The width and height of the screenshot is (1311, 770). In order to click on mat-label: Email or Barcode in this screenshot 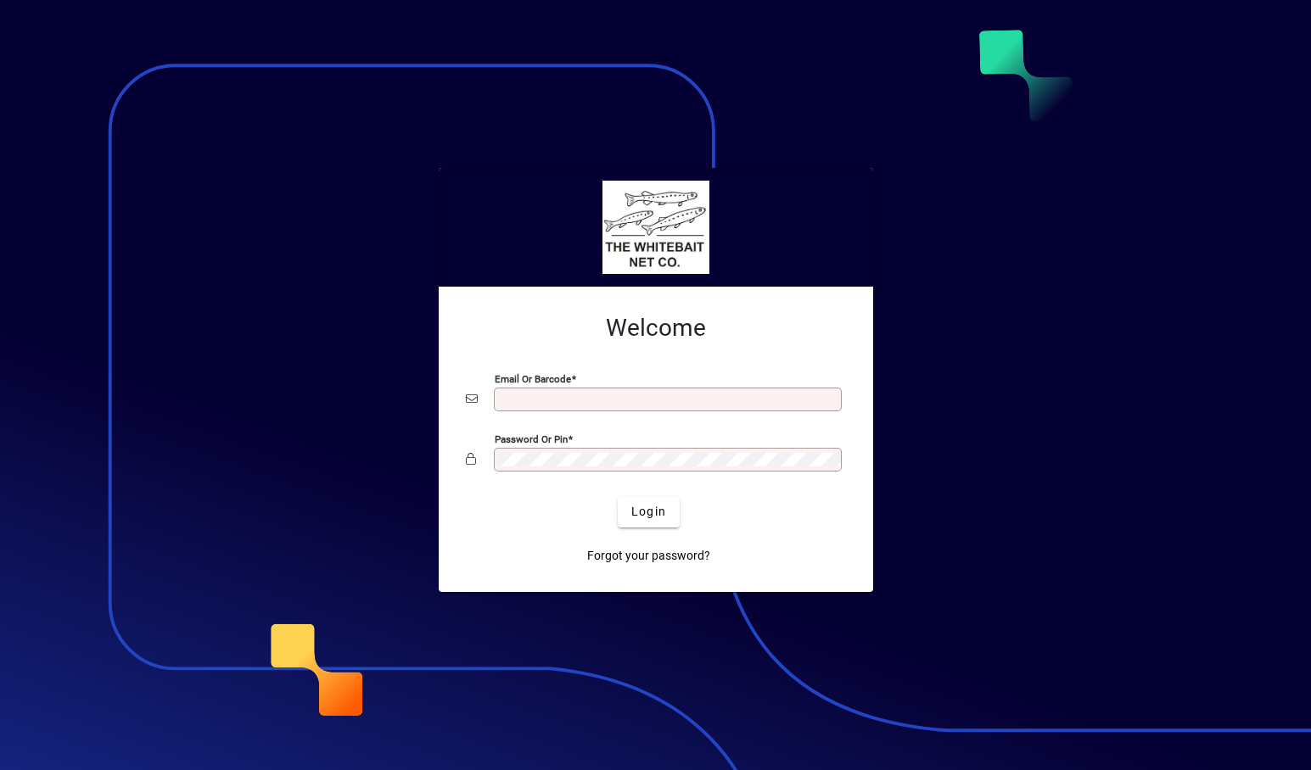, I will do `click(533, 378)`.